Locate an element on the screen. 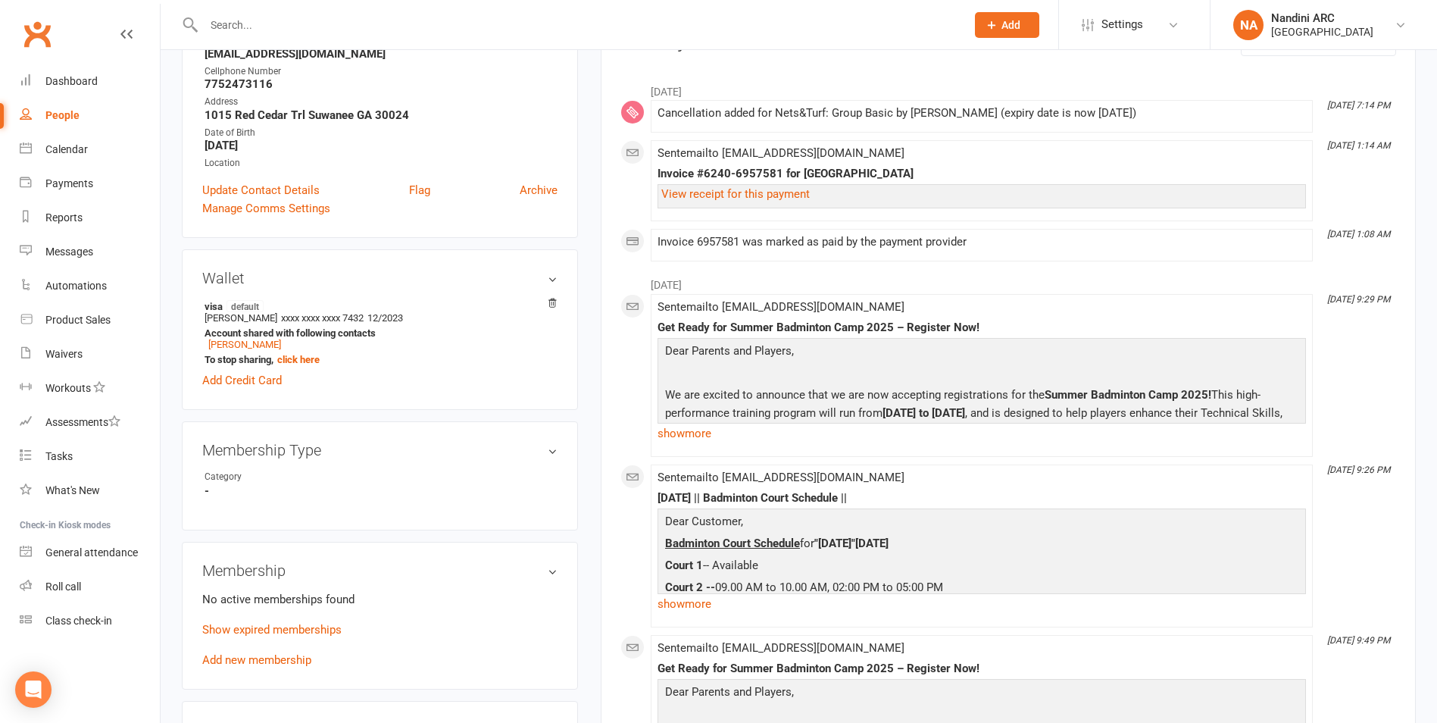  a: Archive is located at coordinates (539, 190).